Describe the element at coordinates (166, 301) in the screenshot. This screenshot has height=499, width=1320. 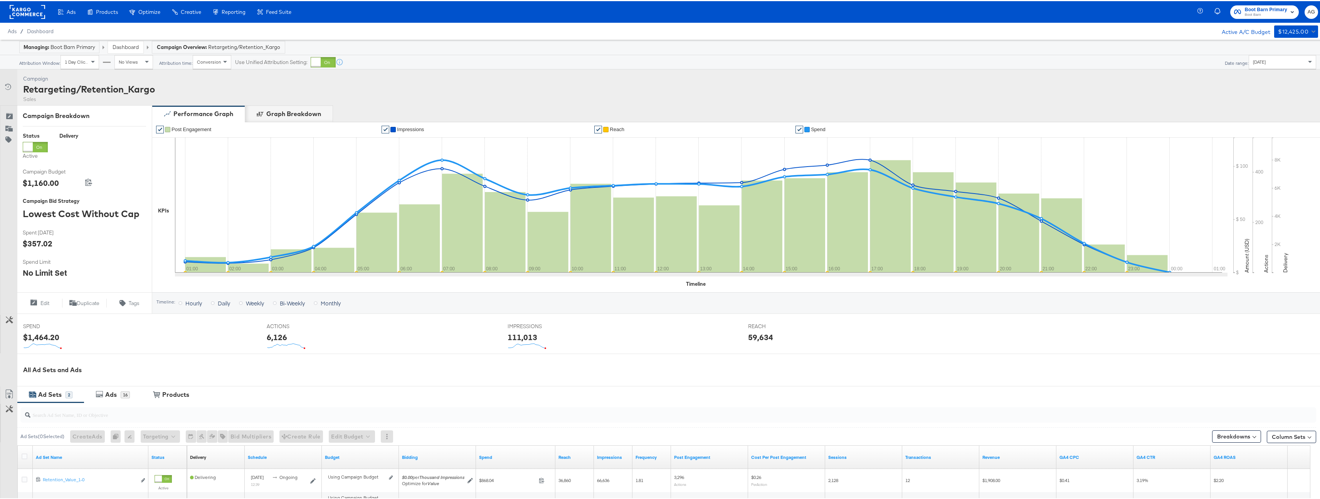
I see `div: Timeline:` at that location.